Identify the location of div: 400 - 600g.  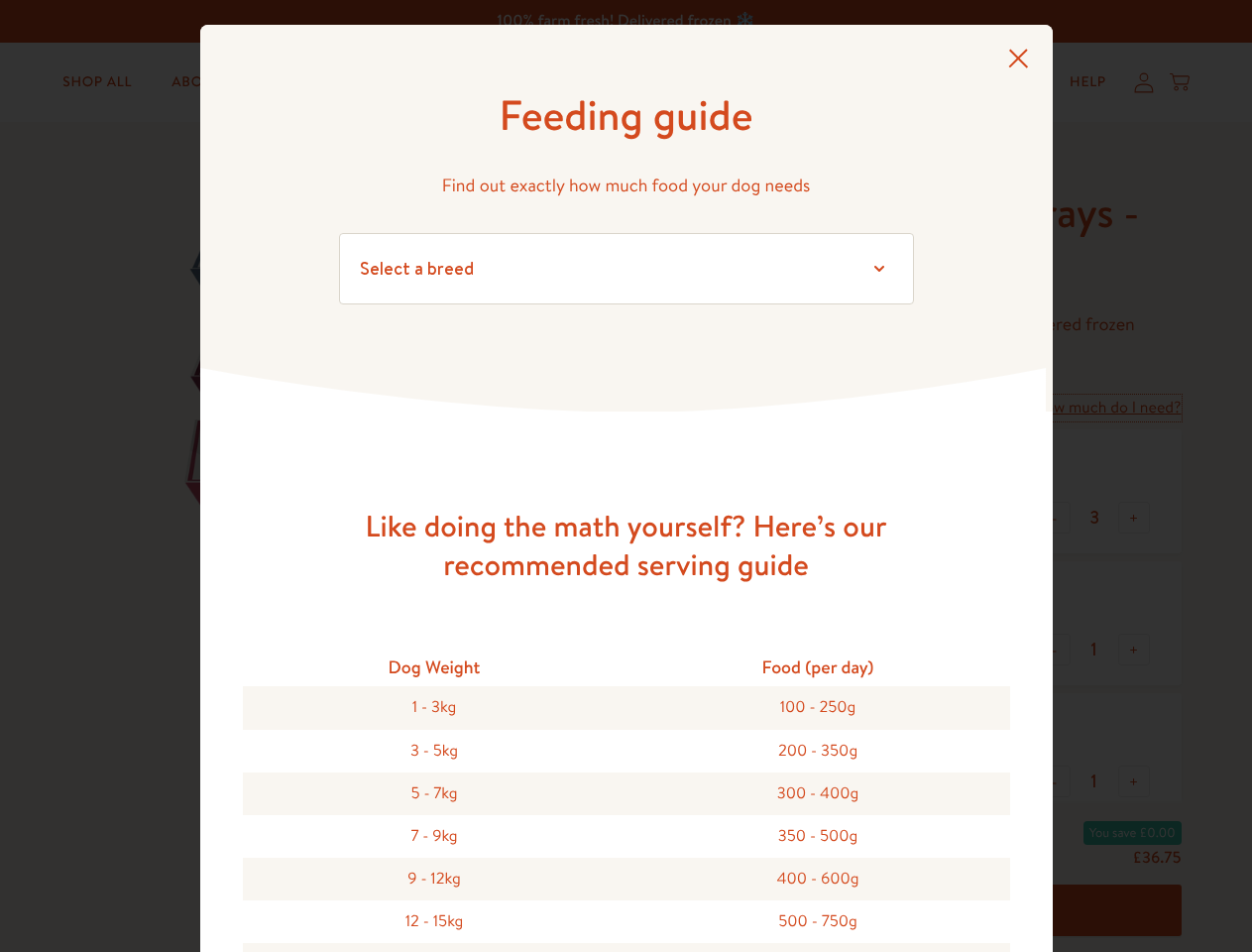
(818, 879).